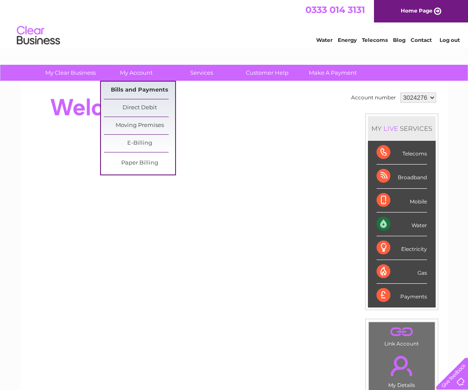  What do you see at coordinates (402, 128) in the screenshot?
I see `div: MY SERVICES` at bounding box center [402, 128].